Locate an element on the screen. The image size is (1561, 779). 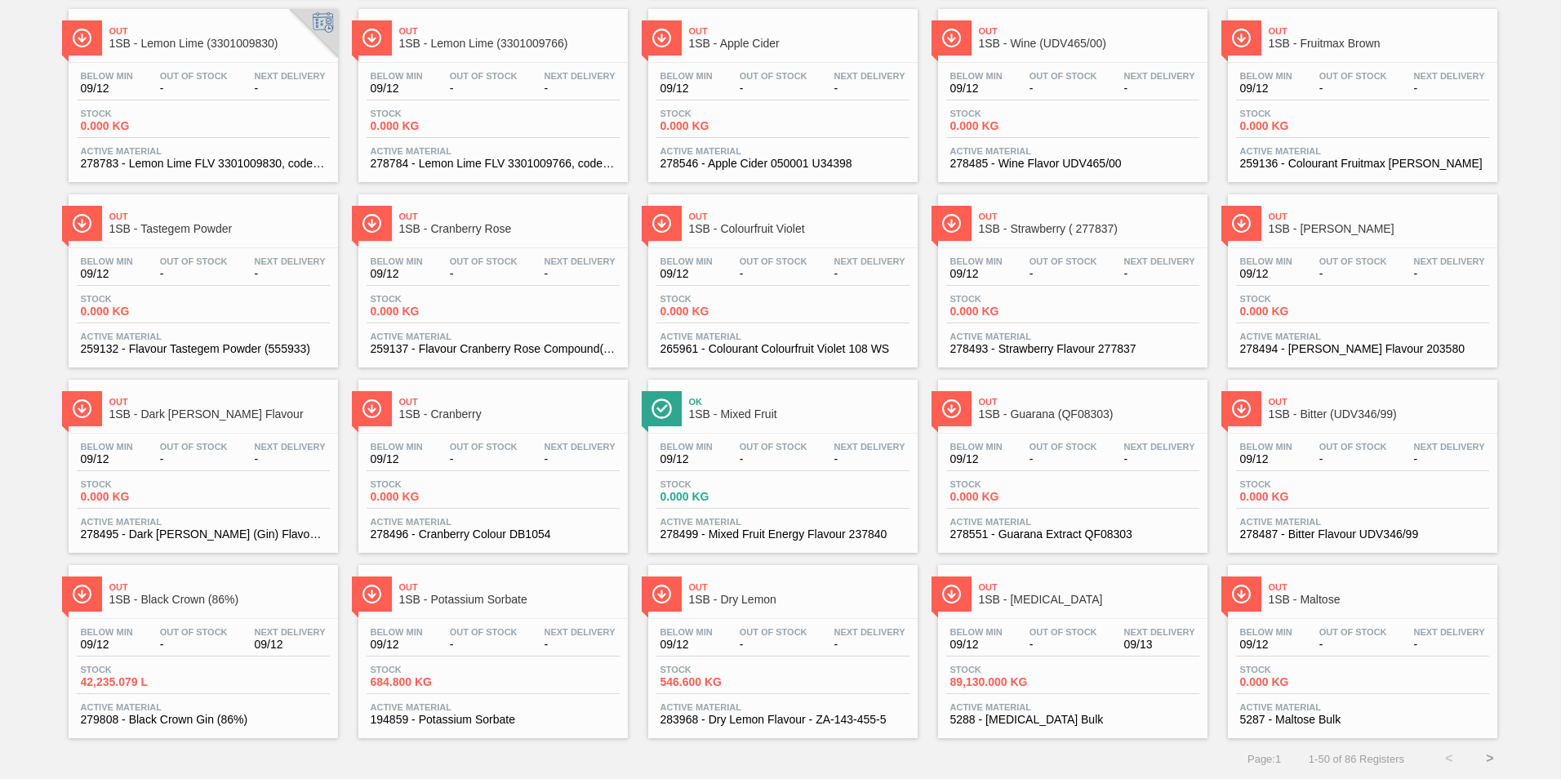
span: 278496 - Cranberry Colour DB1054 is located at coordinates (493, 534).